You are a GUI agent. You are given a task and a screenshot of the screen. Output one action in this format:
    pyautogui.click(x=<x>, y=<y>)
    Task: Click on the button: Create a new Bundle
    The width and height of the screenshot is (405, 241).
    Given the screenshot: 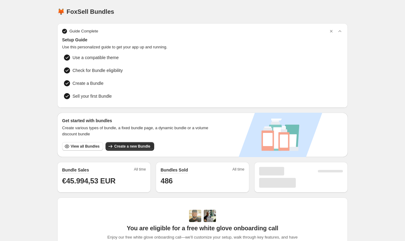 What is the action you would take?
    pyautogui.click(x=130, y=146)
    